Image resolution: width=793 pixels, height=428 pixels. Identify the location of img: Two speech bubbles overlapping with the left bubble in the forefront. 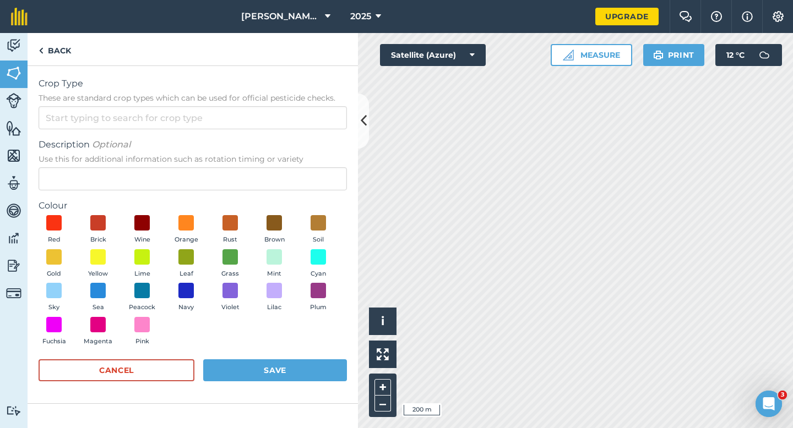
(685, 17).